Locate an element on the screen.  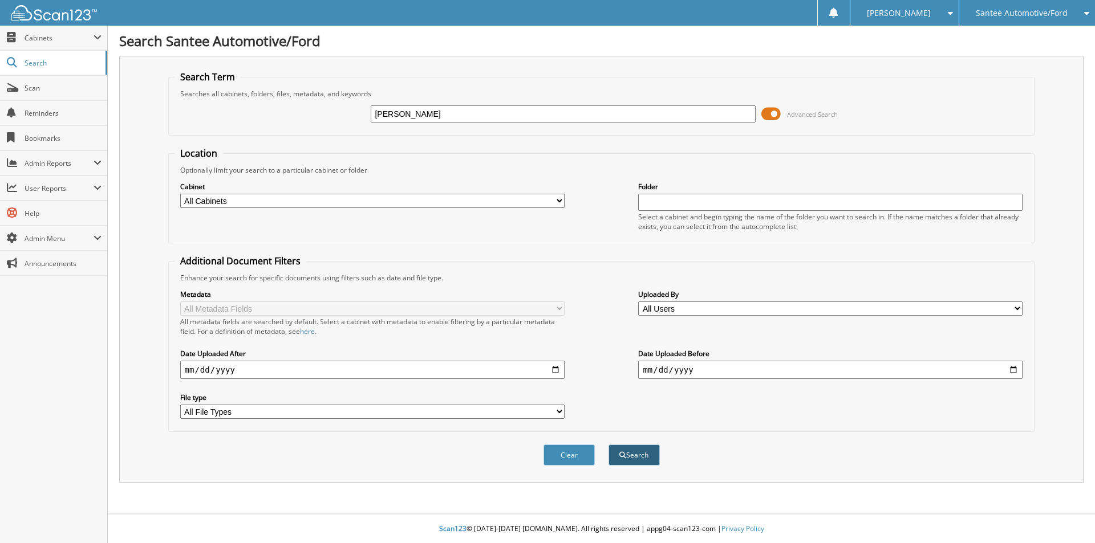
button: Search is located at coordinates (634, 455).